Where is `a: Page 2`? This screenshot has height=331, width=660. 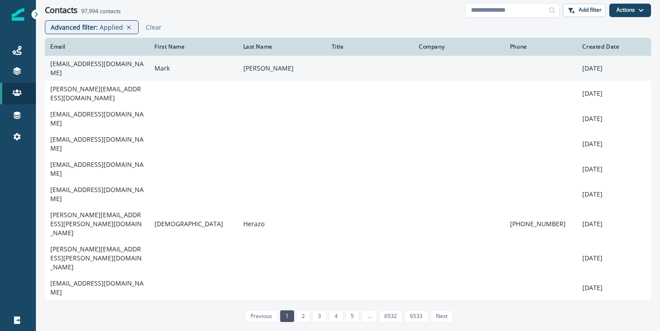
a: Page 2 is located at coordinates (303, 316).